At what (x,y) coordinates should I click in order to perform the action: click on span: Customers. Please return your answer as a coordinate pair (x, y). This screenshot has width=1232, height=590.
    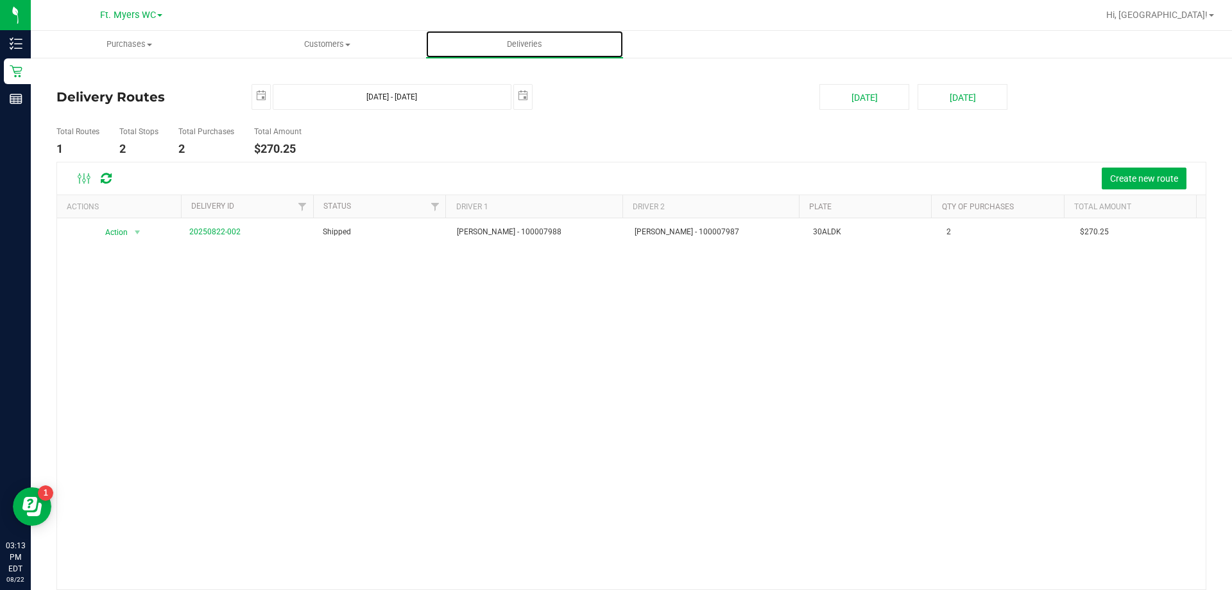
    Looking at the image, I should click on (327, 44).